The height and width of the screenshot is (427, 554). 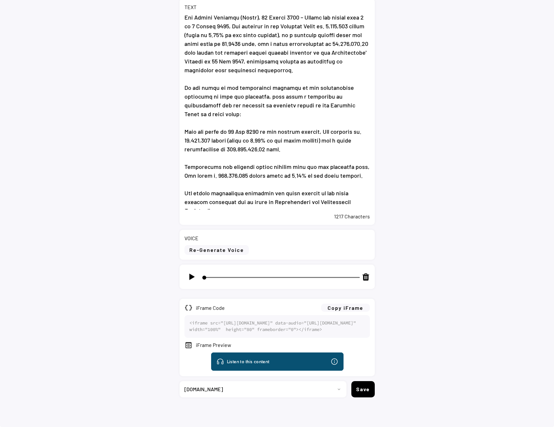 I want to click on button: Copy iFrame, so click(x=346, y=308).